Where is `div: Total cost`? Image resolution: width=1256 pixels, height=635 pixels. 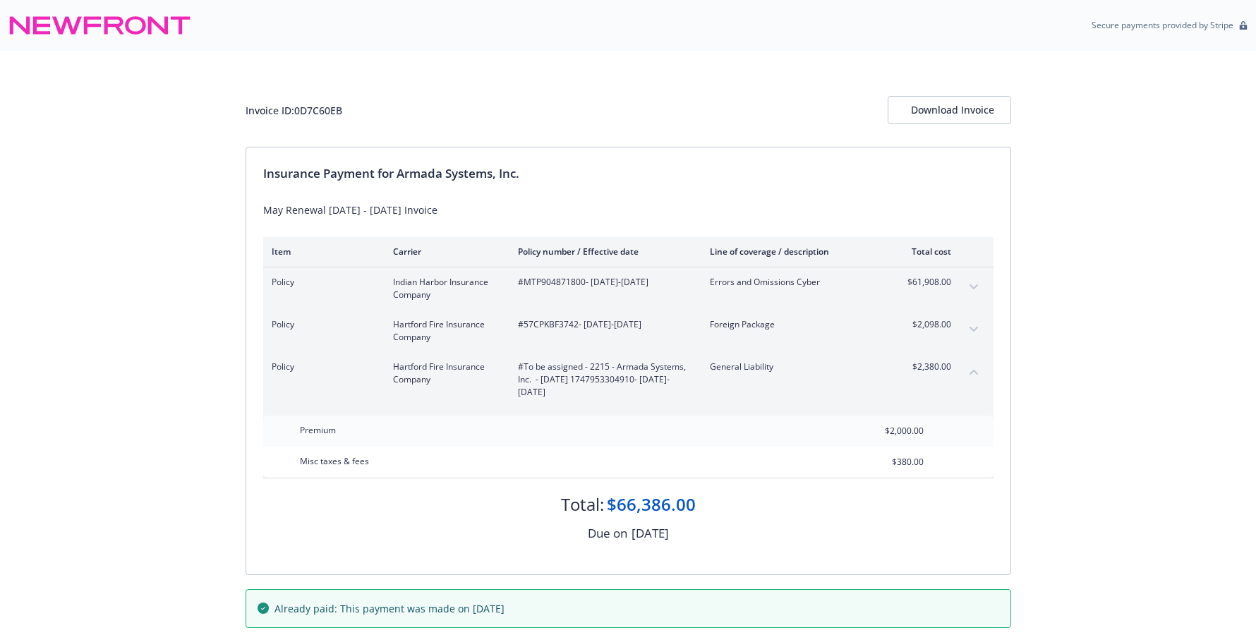 div: Total cost is located at coordinates (924, 251).